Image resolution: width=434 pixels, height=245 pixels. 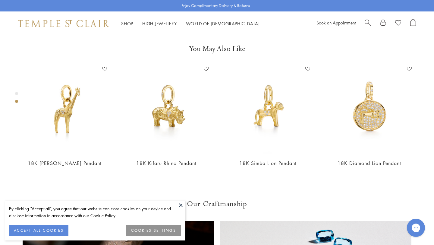 I want to click on a: Open Shopping Bag, so click(x=413, y=23).